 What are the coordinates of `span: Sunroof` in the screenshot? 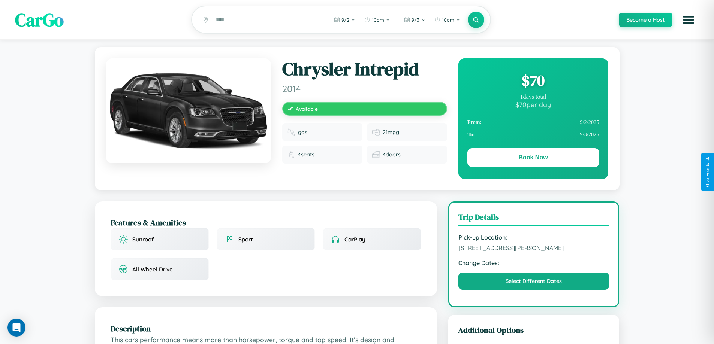 It's located at (143, 239).